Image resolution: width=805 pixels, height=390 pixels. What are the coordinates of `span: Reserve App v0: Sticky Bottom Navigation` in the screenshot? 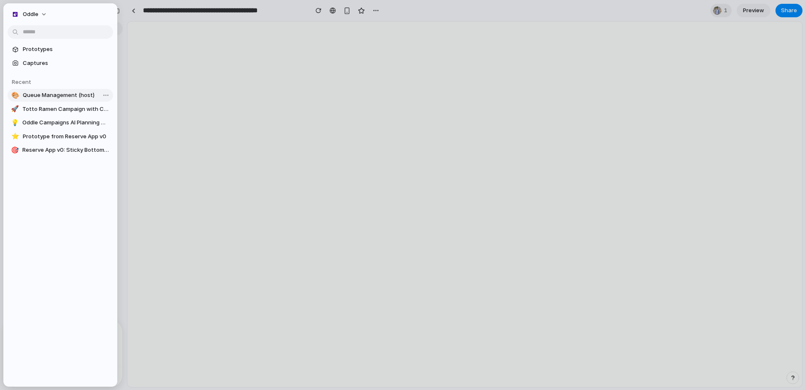 It's located at (66, 150).